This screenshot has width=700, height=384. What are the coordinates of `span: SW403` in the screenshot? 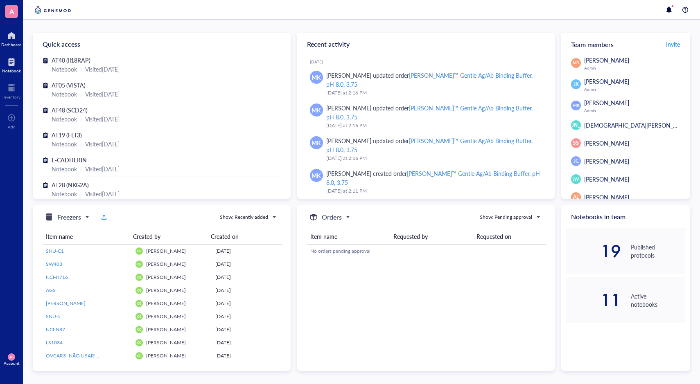 It's located at (54, 264).